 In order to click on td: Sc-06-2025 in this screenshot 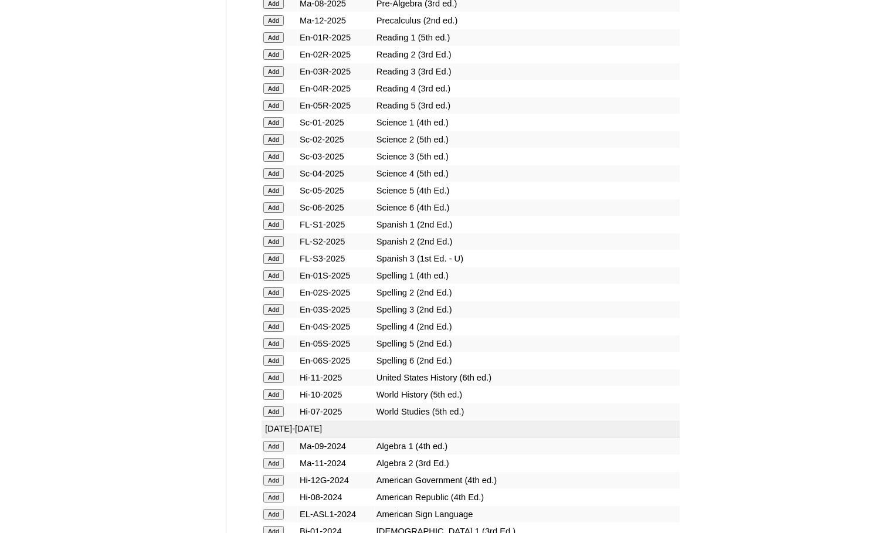, I will do `click(336, 208)`.